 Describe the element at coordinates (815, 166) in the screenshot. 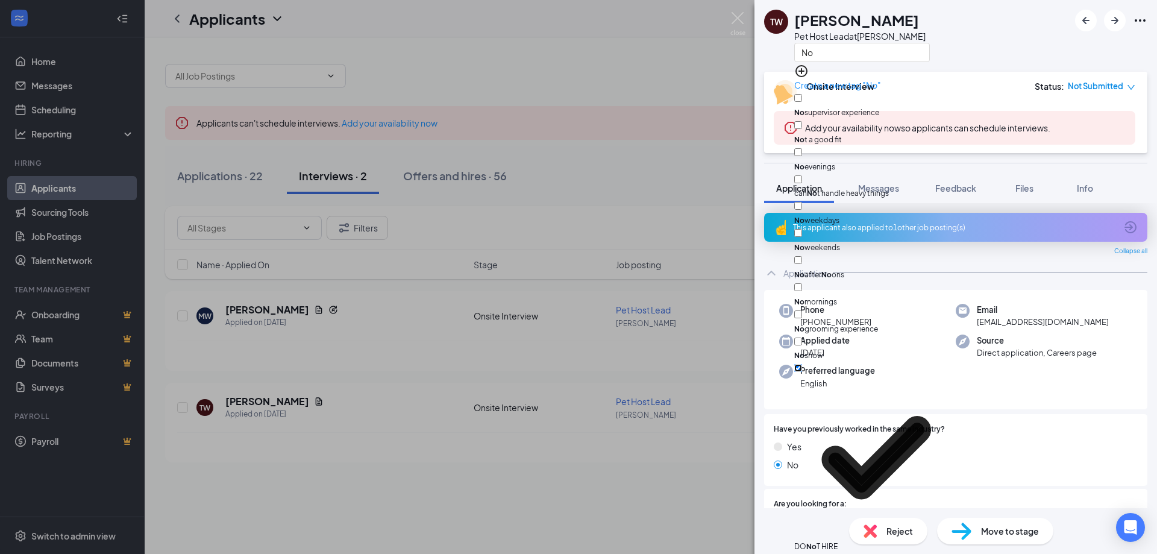

I see `span: no evenings` at that location.